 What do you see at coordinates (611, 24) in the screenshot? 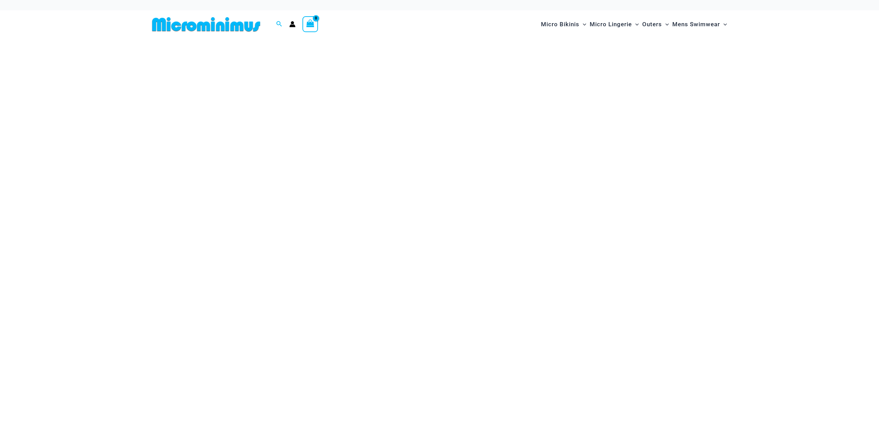
I see `span: Micro Lingerie` at bounding box center [611, 24].